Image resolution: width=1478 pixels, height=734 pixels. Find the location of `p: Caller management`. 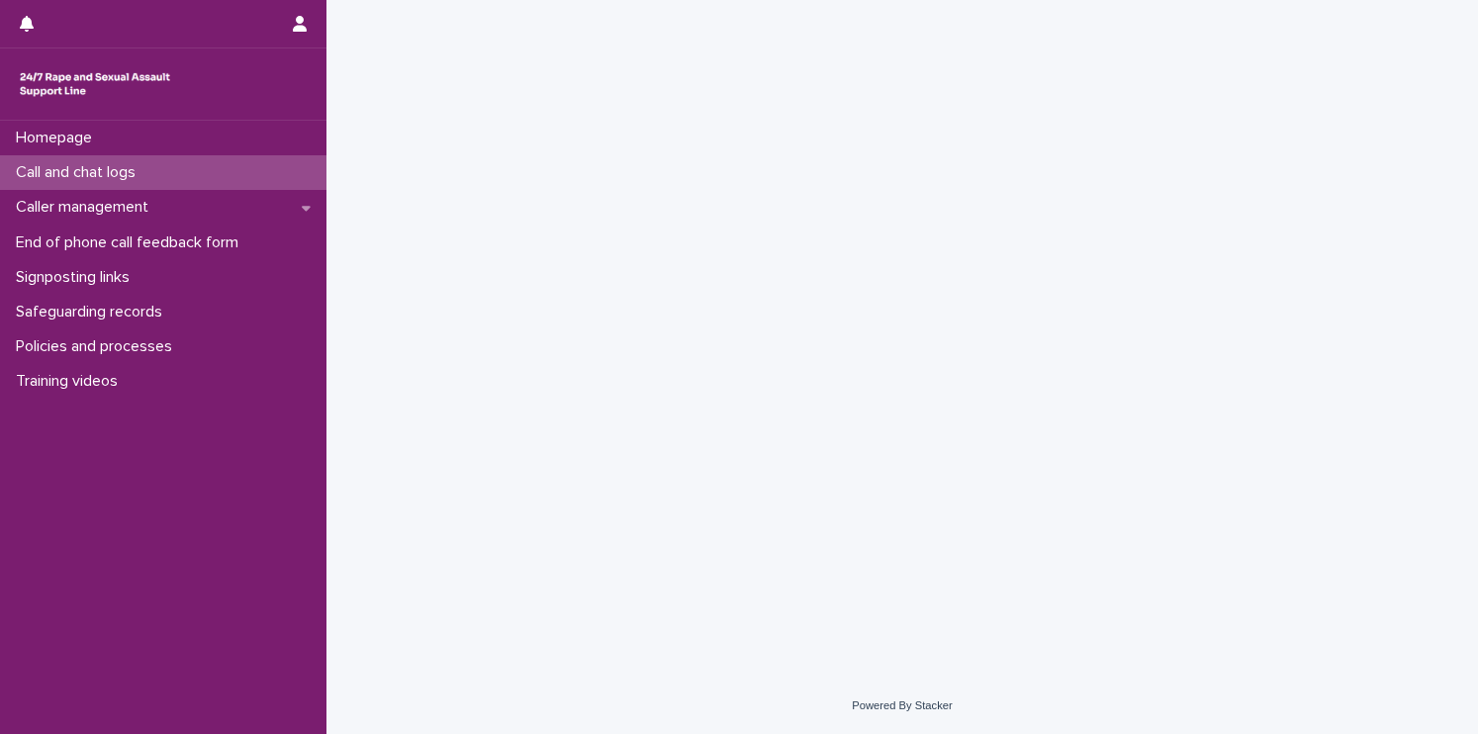

p: Caller management is located at coordinates (86, 207).